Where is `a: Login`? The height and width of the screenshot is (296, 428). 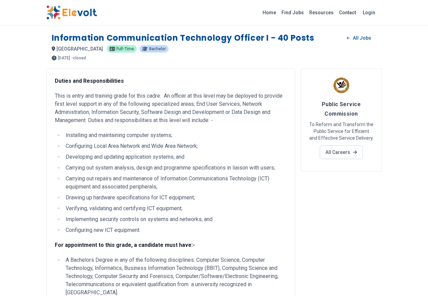
a: Login is located at coordinates (369, 13).